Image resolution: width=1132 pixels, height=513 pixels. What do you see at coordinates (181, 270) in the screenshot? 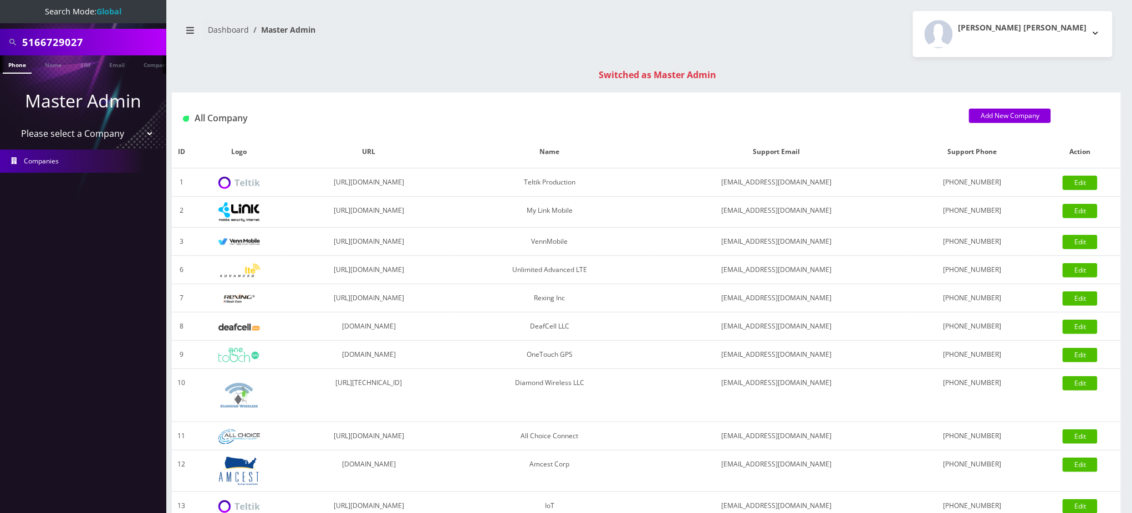
I see `td: 6` at bounding box center [181, 270].